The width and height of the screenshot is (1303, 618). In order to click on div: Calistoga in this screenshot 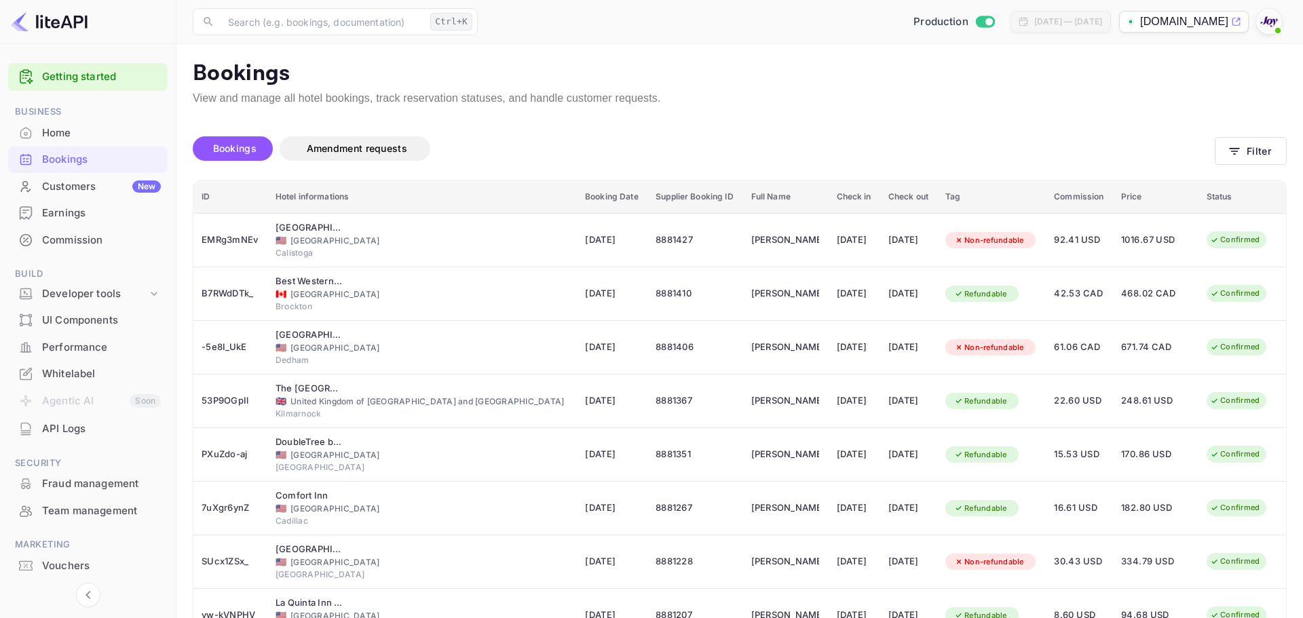, I will do `click(422, 253)`.